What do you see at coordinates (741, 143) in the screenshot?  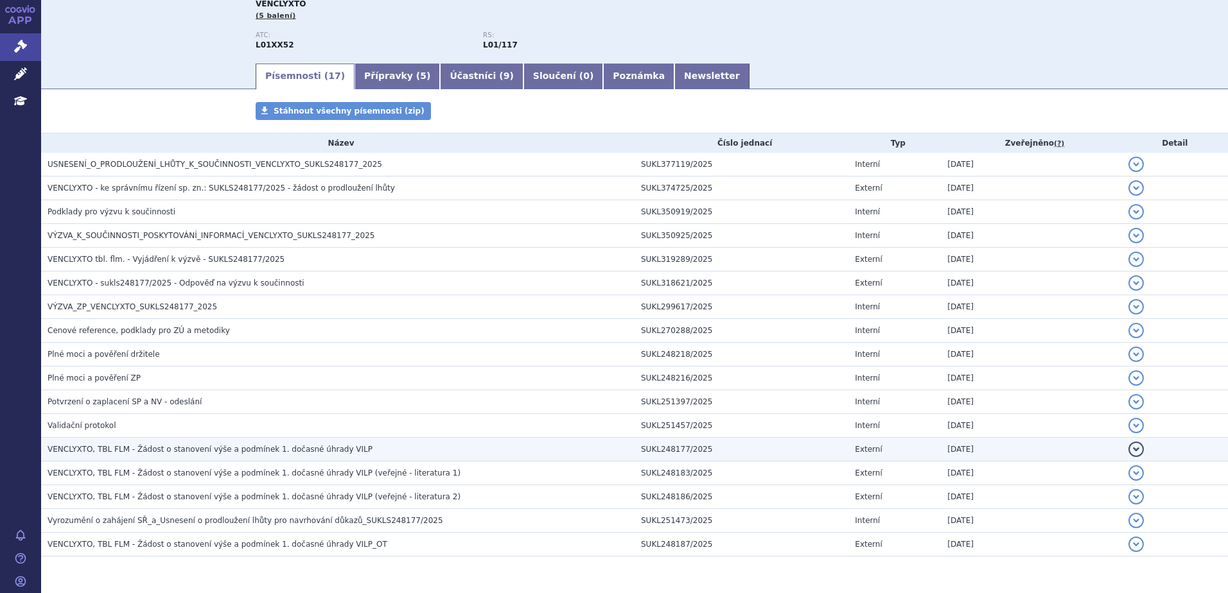 I see `th: Číslo jednací` at bounding box center [741, 143].